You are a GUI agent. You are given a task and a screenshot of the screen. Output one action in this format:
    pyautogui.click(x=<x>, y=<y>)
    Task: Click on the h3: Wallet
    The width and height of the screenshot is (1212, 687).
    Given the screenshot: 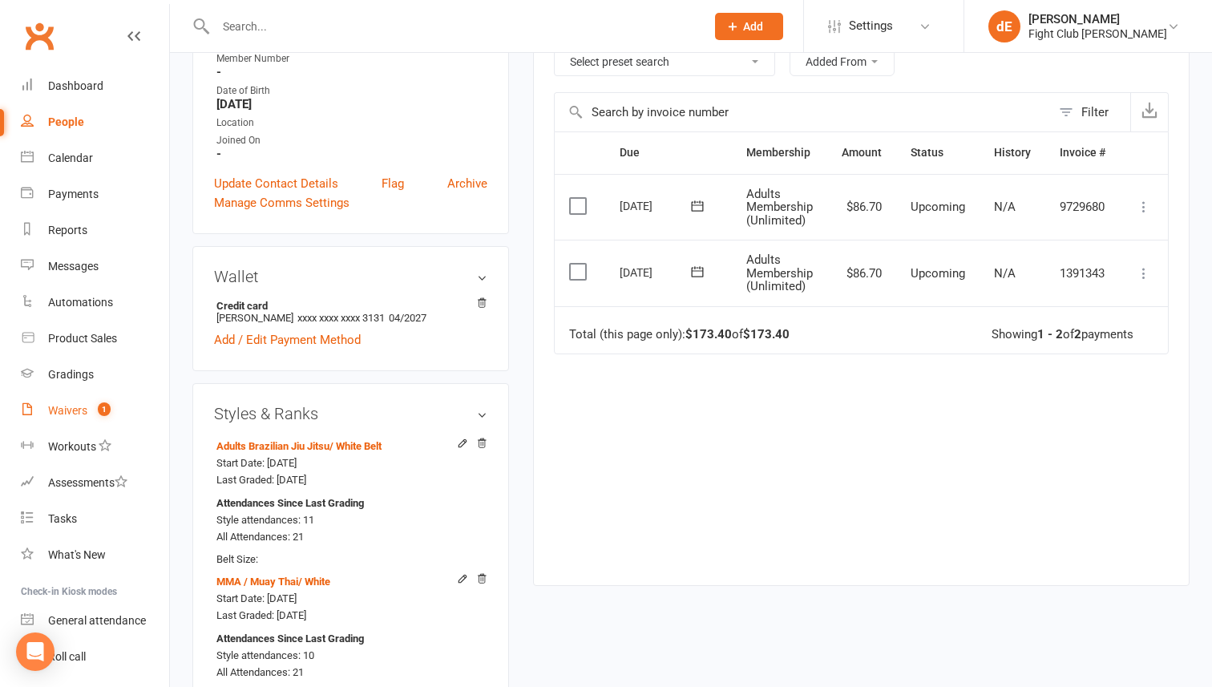 What is the action you would take?
    pyautogui.click(x=350, y=277)
    